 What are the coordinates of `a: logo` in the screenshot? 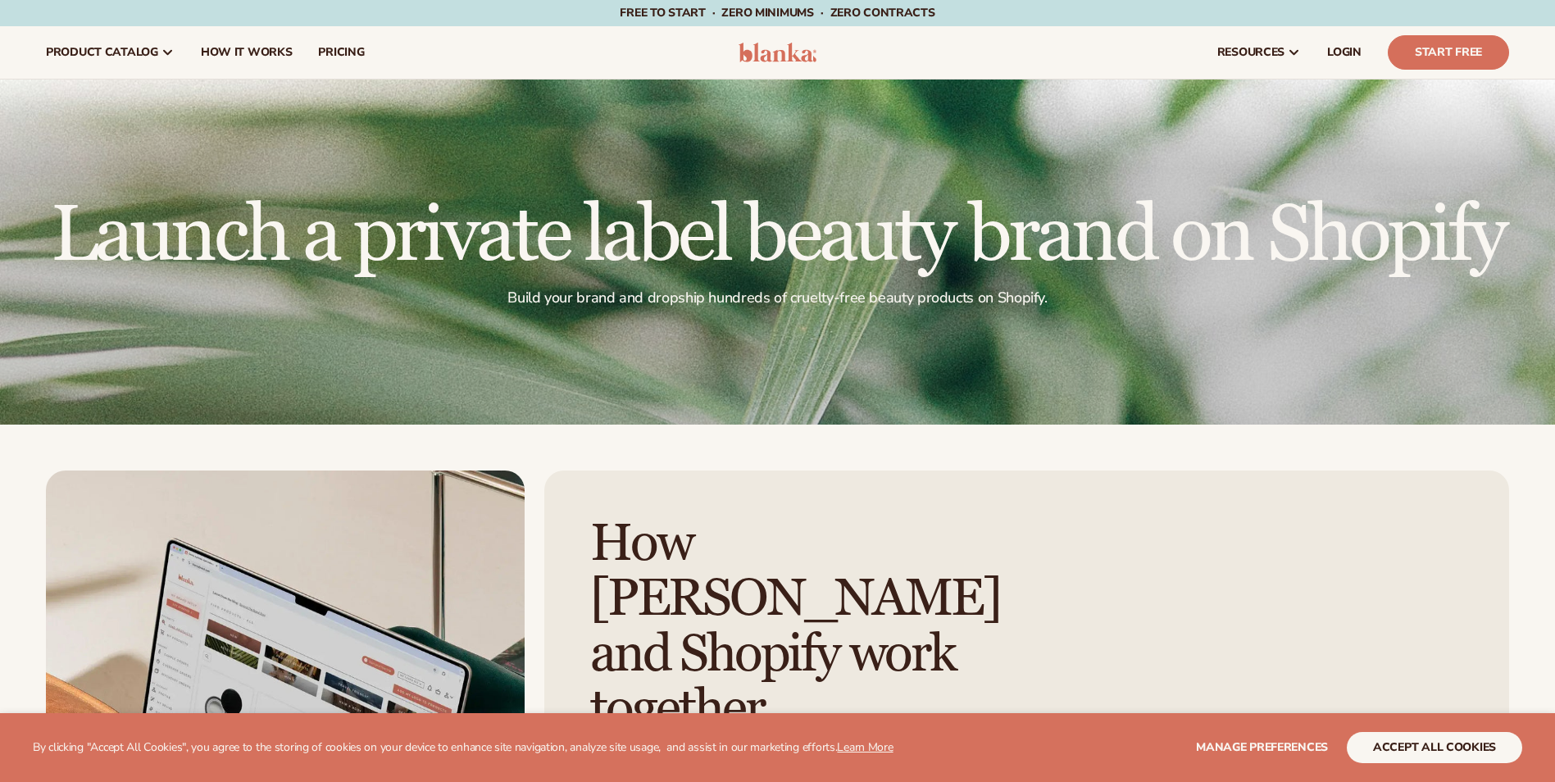 It's located at (777, 52).